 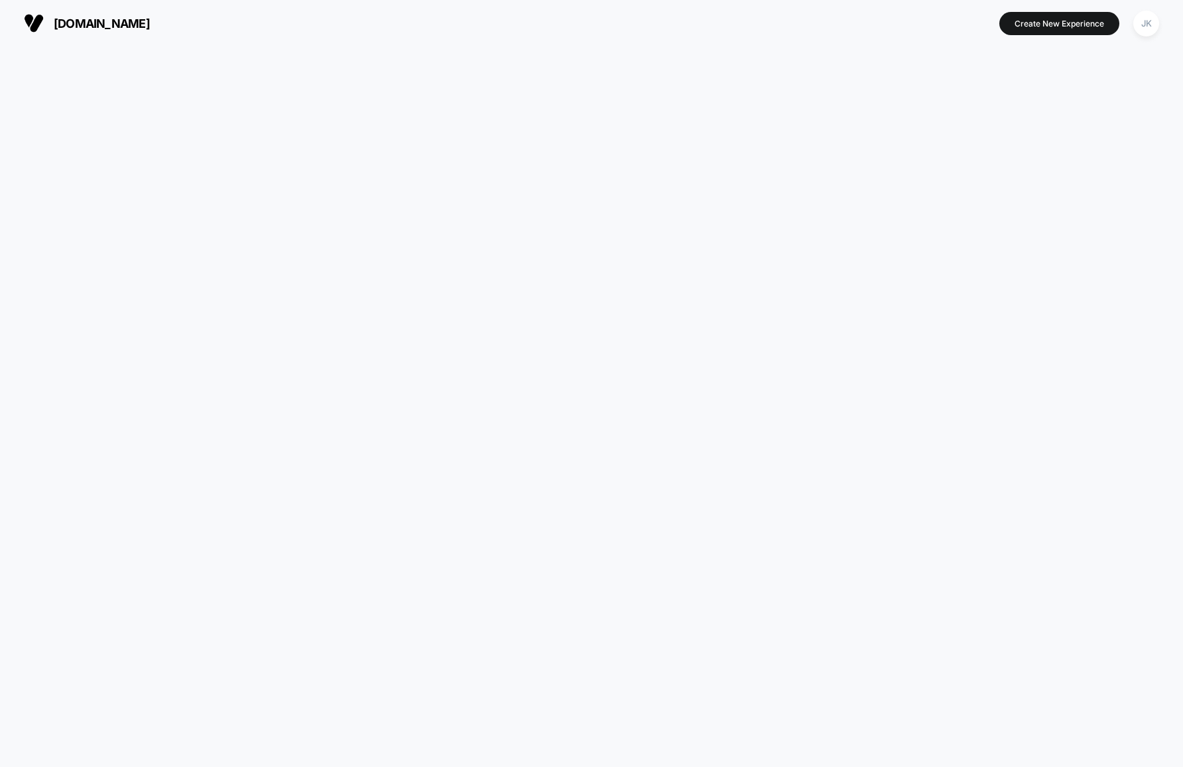 I want to click on img: Visually logo, so click(x=34, y=23).